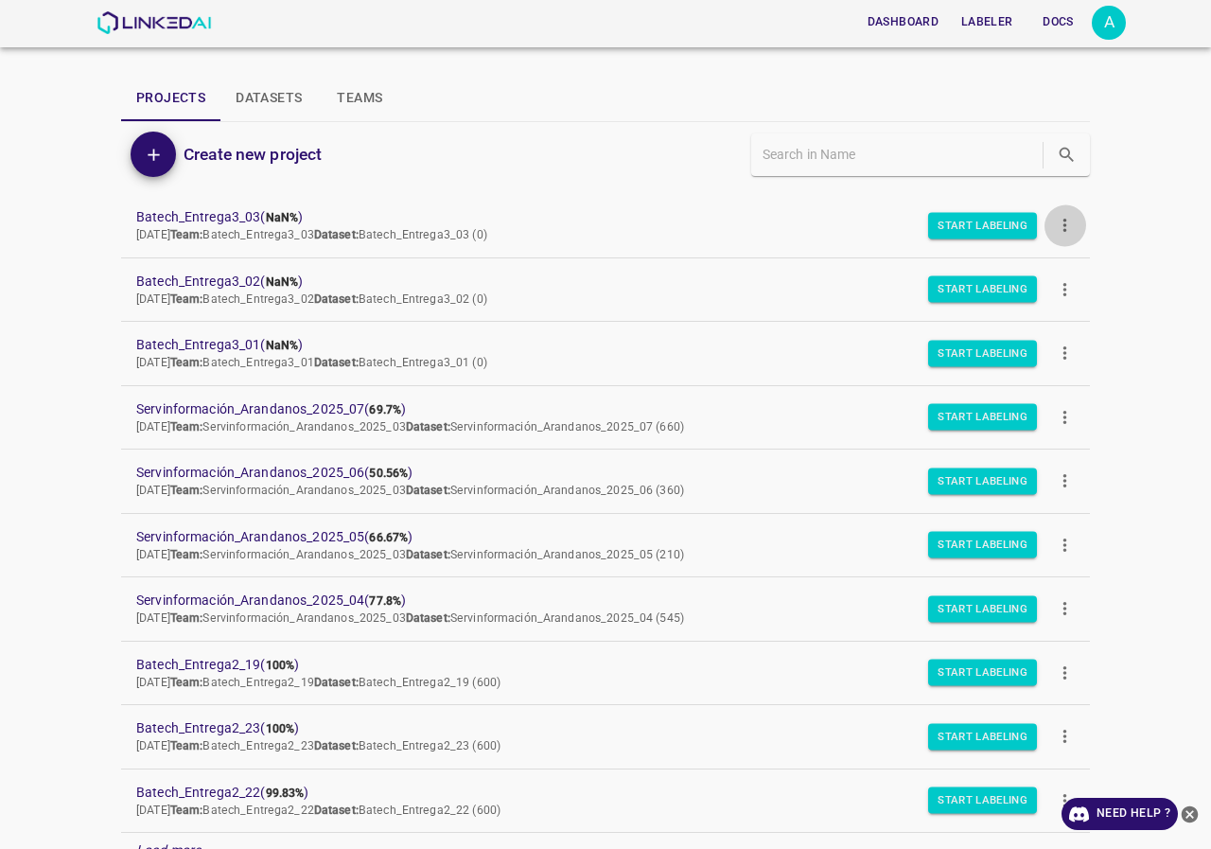 This screenshot has width=1211, height=849. I want to click on h6: Create new project, so click(253, 154).